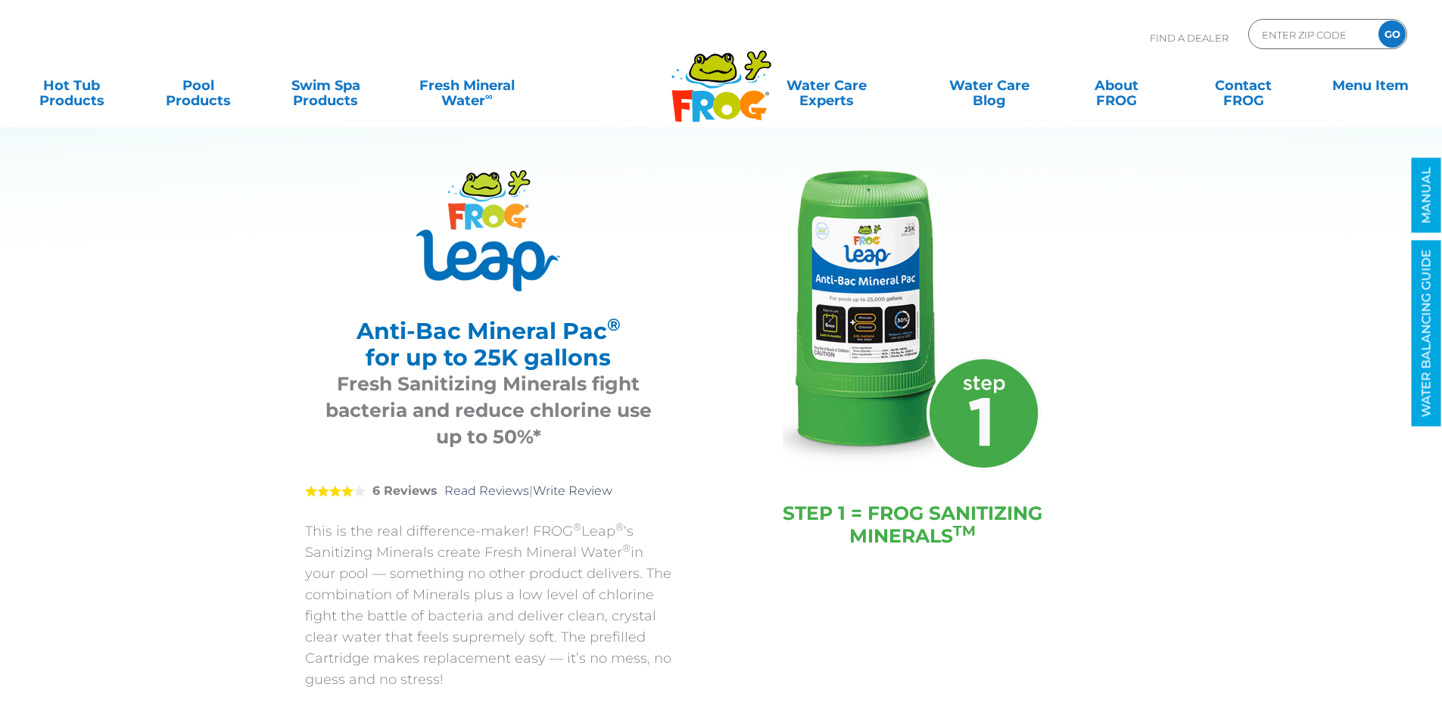  What do you see at coordinates (964, 531) in the screenshot?
I see `sup: TM` at bounding box center [964, 531].